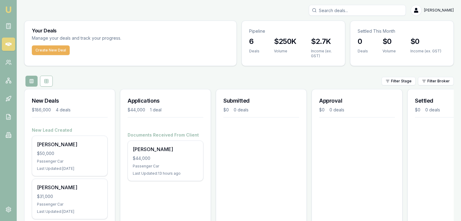 Image resolution: width=461 pixels, height=221 pixels. I want to click on h3: 6, so click(254, 42).